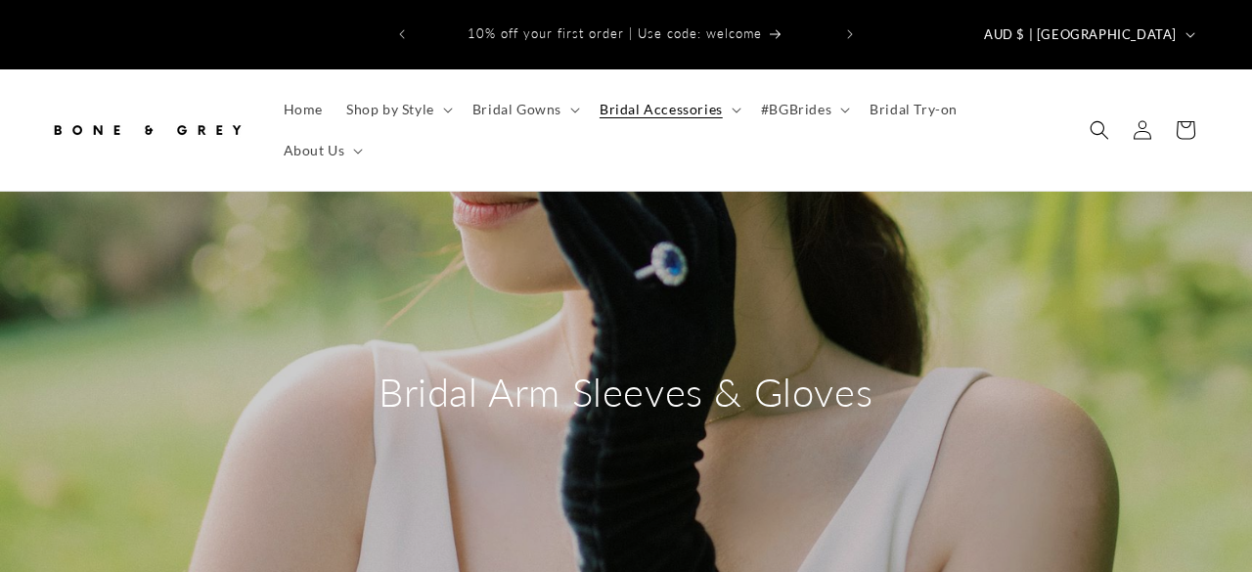 Image resolution: width=1252 pixels, height=572 pixels. Describe the element at coordinates (850, 34) in the screenshot. I see `button: Next announcement` at that location.